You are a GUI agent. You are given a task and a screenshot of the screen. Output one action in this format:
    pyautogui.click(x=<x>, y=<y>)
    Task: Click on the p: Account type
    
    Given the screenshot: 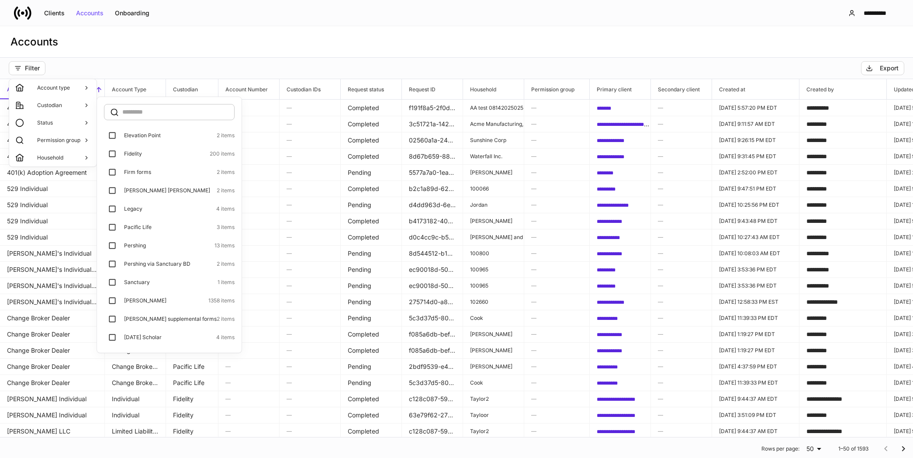 What is the action you would take?
    pyautogui.click(x=53, y=88)
    